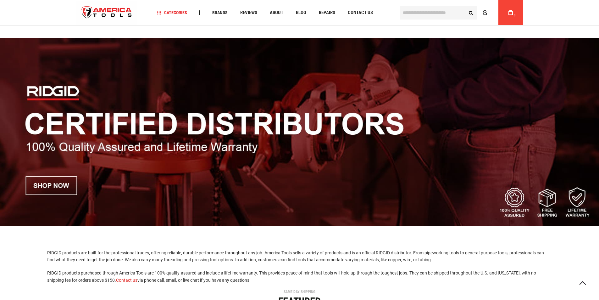  Describe the element at coordinates (172, 13) in the screenshot. I see `a: Categories` at that location.